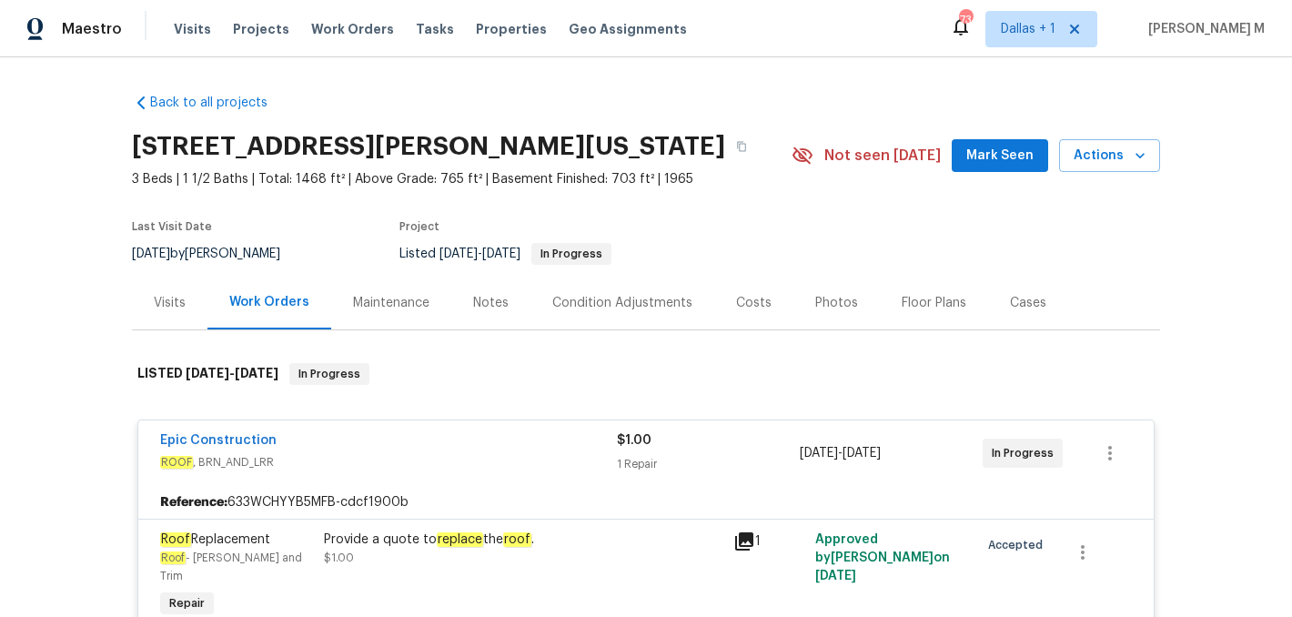 The height and width of the screenshot is (617, 1292). What do you see at coordinates (1029, 29) in the screenshot?
I see `span: Dallas + 1` at bounding box center [1029, 29].